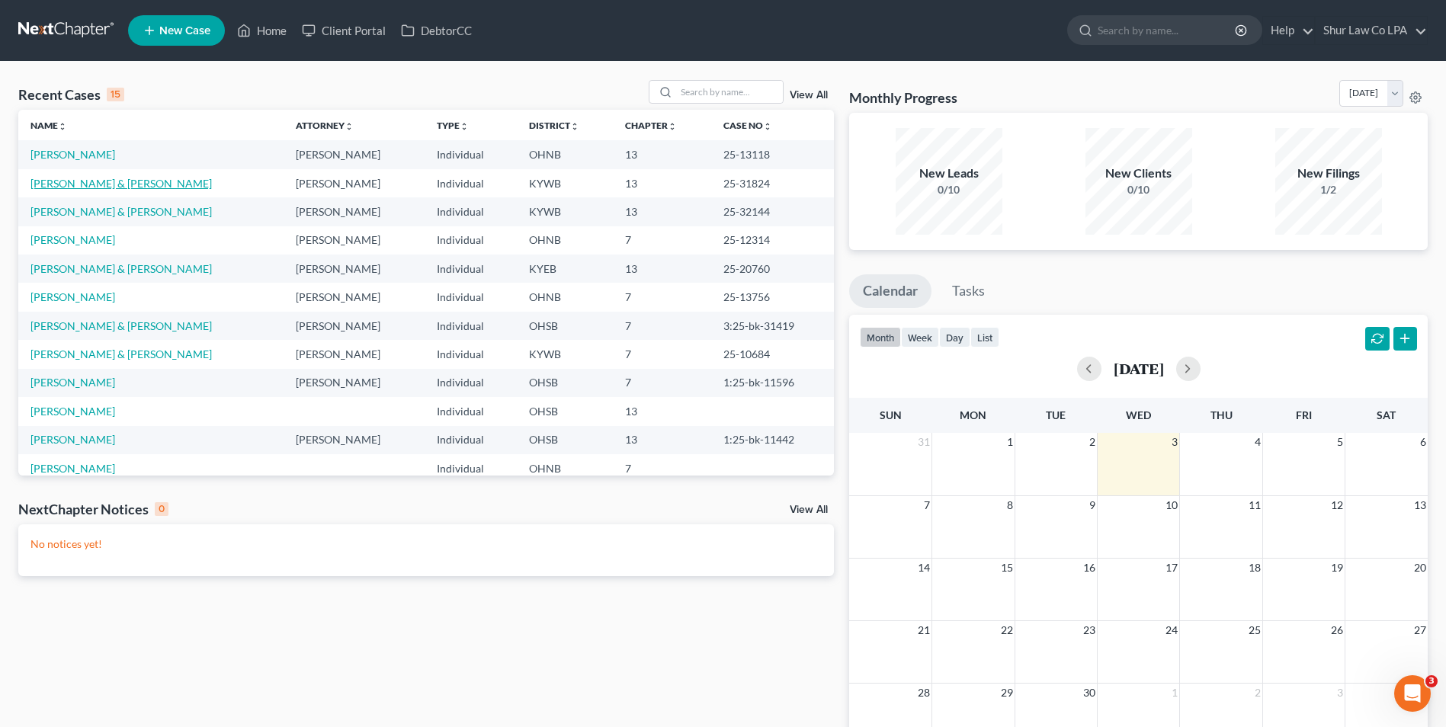 This screenshot has height=727, width=1446. What do you see at coordinates (772, 296) in the screenshot?
I see `td: 25-13756` at bounding box center [772, 296].